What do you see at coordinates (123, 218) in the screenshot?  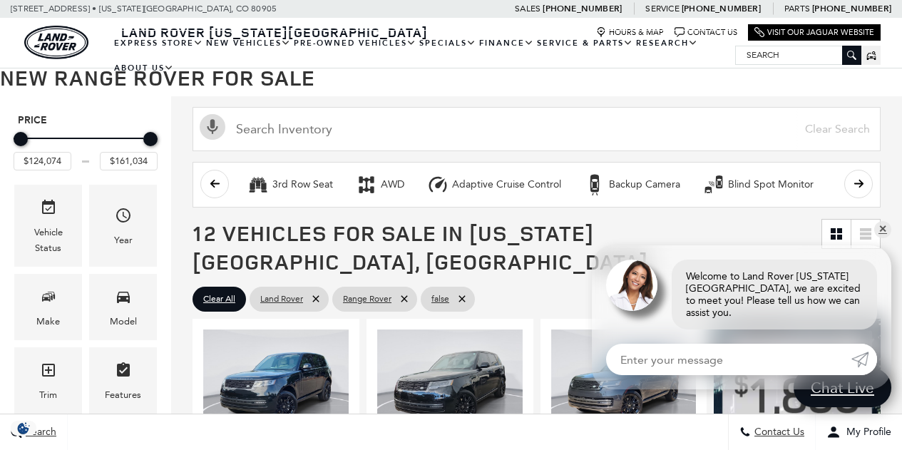 I see `span: Year` at bounding box center [123, 218].